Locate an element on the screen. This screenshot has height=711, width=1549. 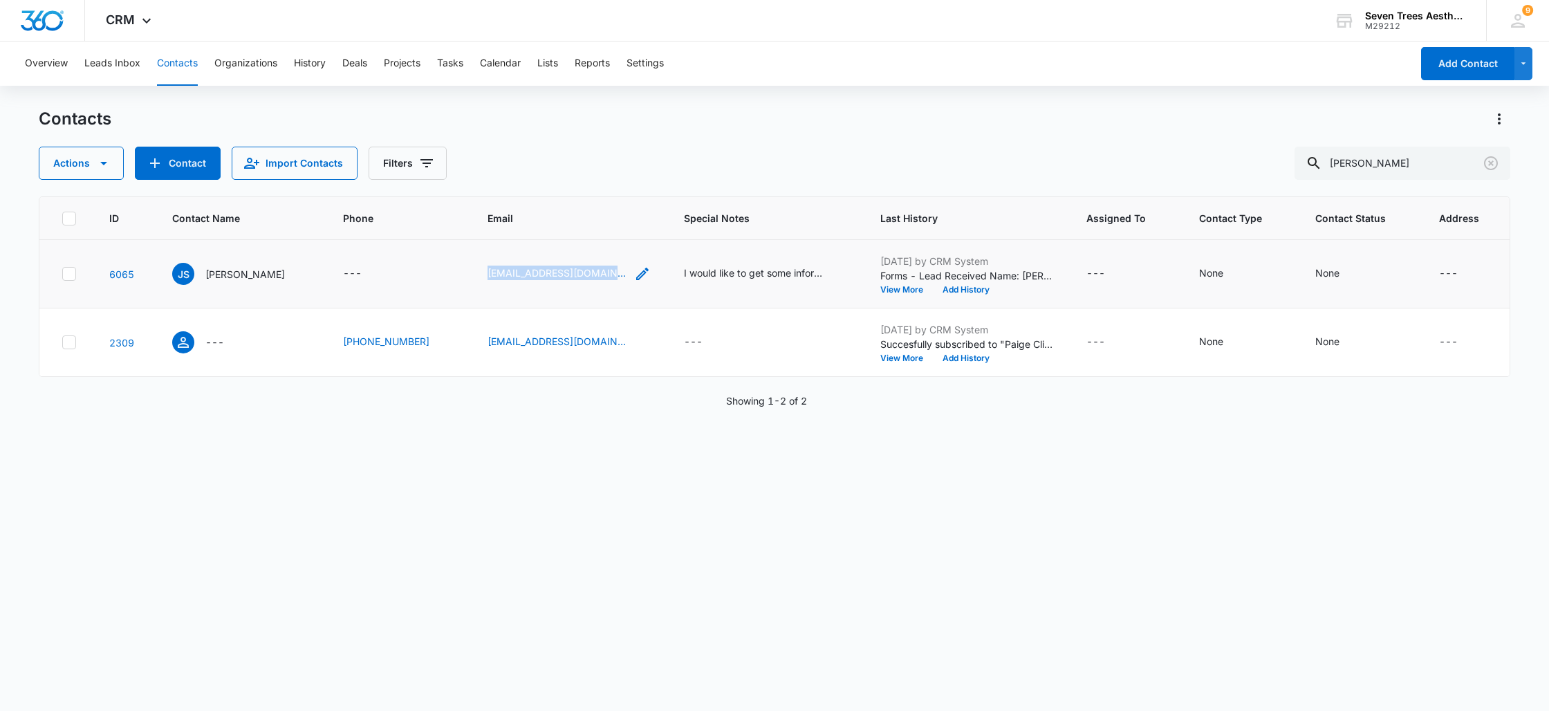
div: I would like to get some information on the cost for the medical weight loss treatment . I apprec... is located at coordinates (753, 272).